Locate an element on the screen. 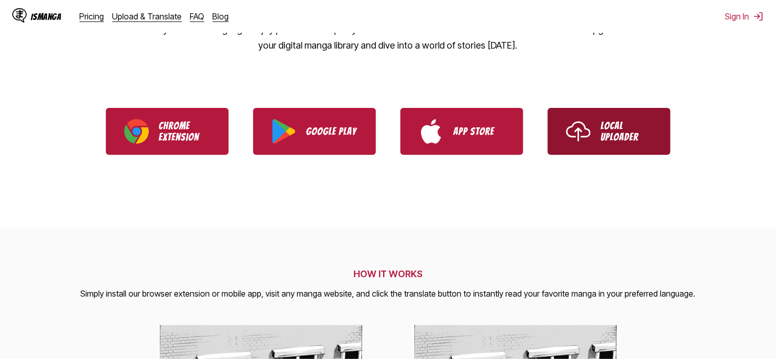  button: Sign In is located at coordinates (744, 16).